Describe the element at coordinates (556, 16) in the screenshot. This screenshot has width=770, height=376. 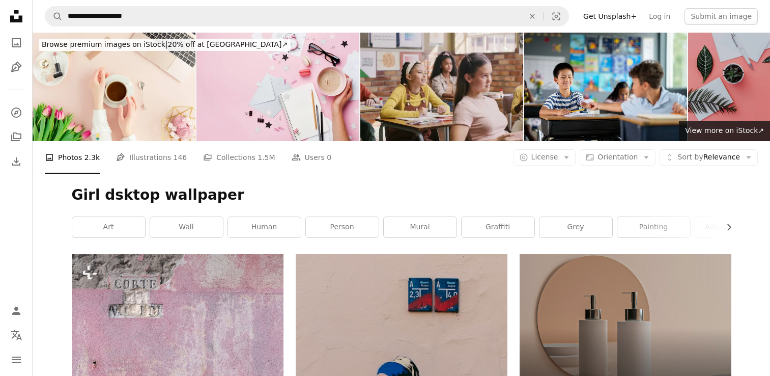
I see `button: Visual search` at that location.